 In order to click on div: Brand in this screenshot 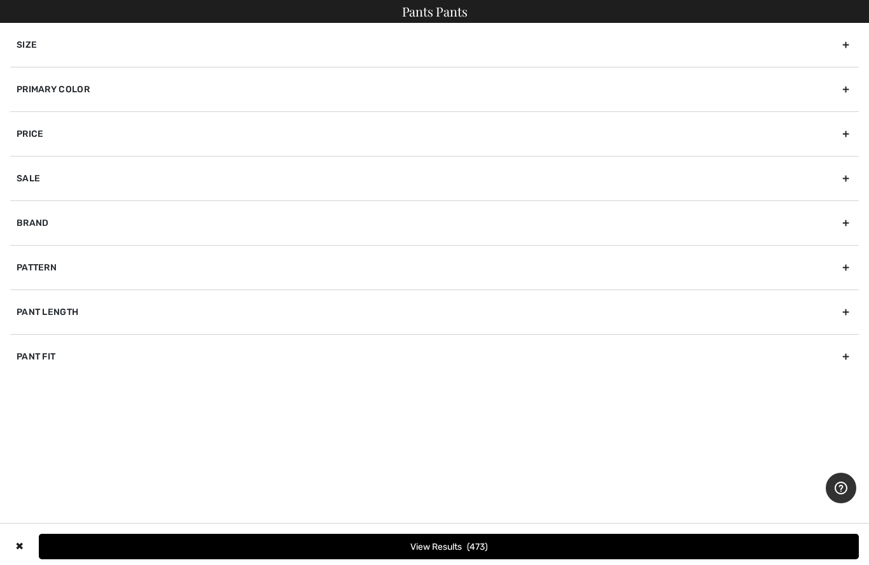, I will do `click(434, 223)`.